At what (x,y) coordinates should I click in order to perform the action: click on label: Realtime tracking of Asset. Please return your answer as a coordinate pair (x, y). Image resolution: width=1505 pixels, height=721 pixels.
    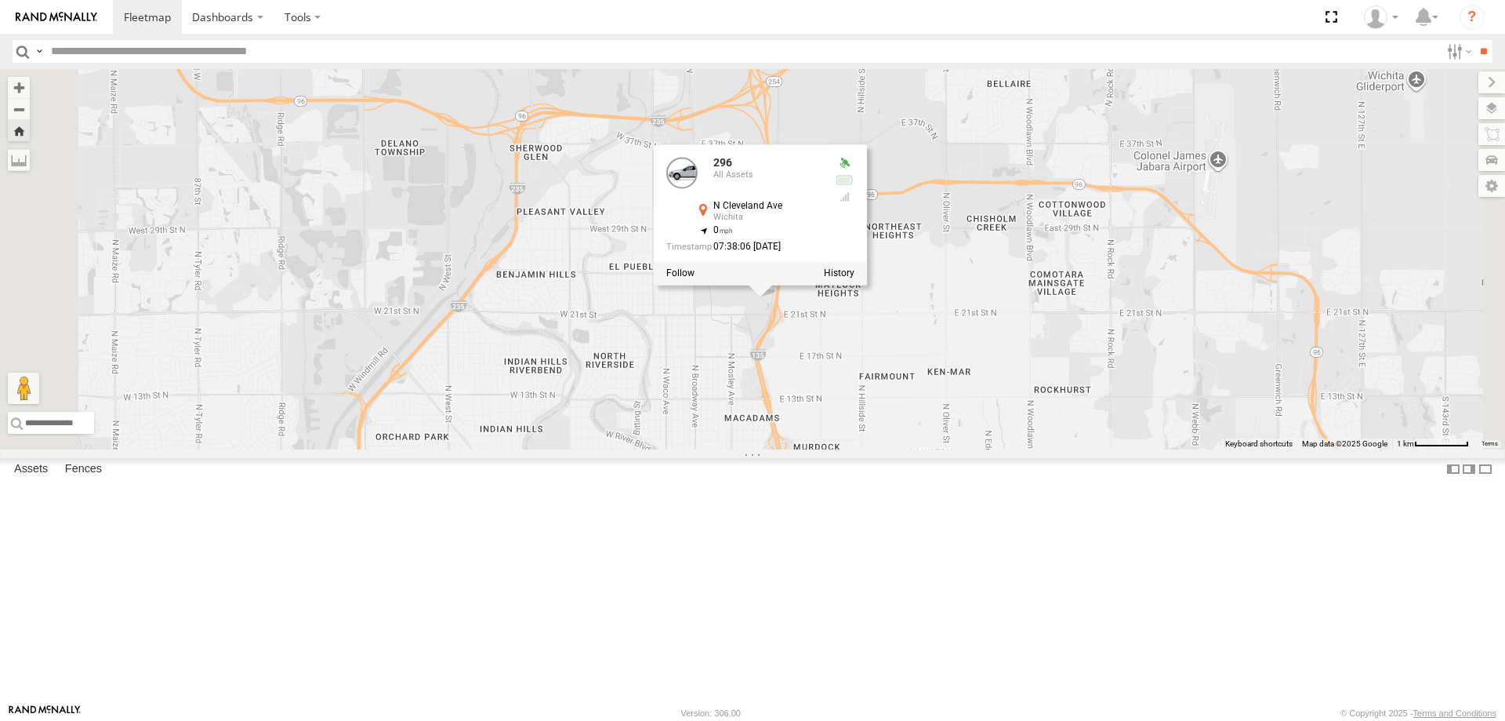
    Looking at the image, I should click on (681, 273).